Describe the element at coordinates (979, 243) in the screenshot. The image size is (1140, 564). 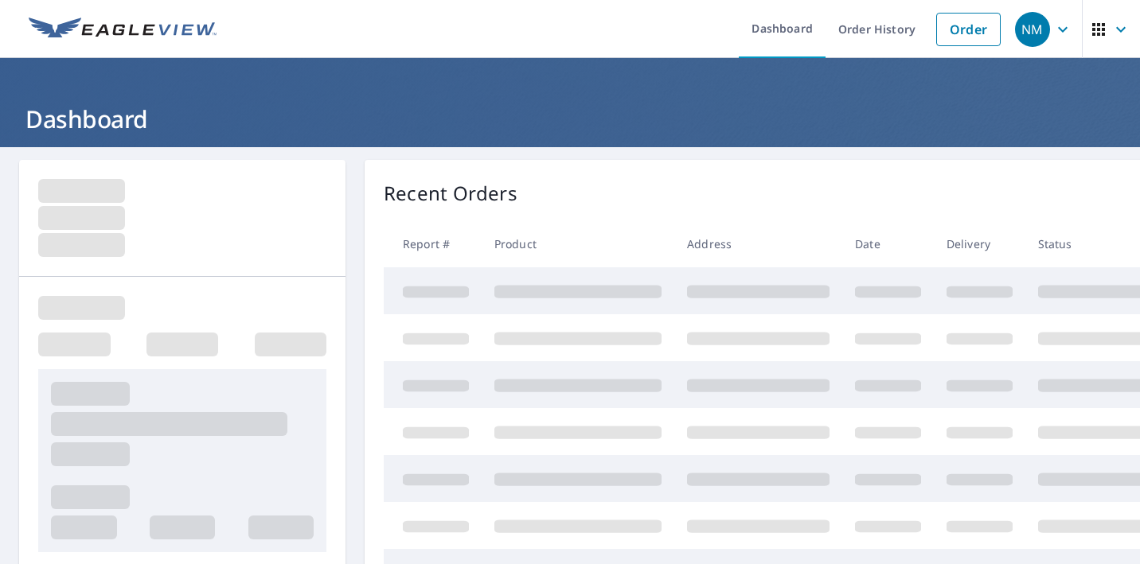
I see `th: Delivery` at that location.